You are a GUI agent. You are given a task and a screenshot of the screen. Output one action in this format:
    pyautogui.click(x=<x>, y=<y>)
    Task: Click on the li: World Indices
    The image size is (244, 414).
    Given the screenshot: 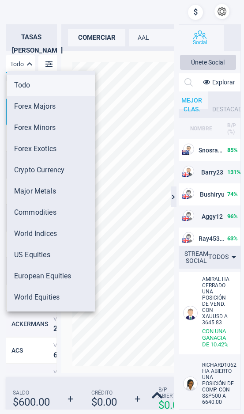 What is the action you would take?
    pyautogui.click(x=51, y=234)
    